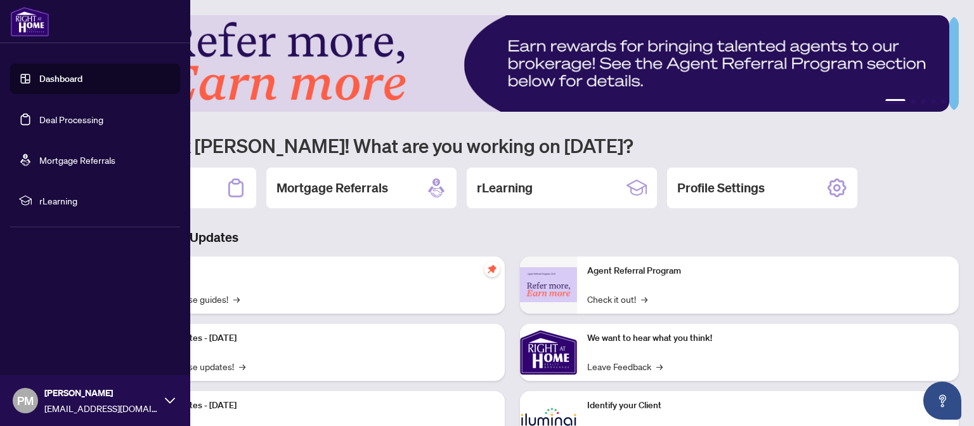  Describe the element at coordinates (492, 269) in the screenshot. I see `span: pushpin` at that location.